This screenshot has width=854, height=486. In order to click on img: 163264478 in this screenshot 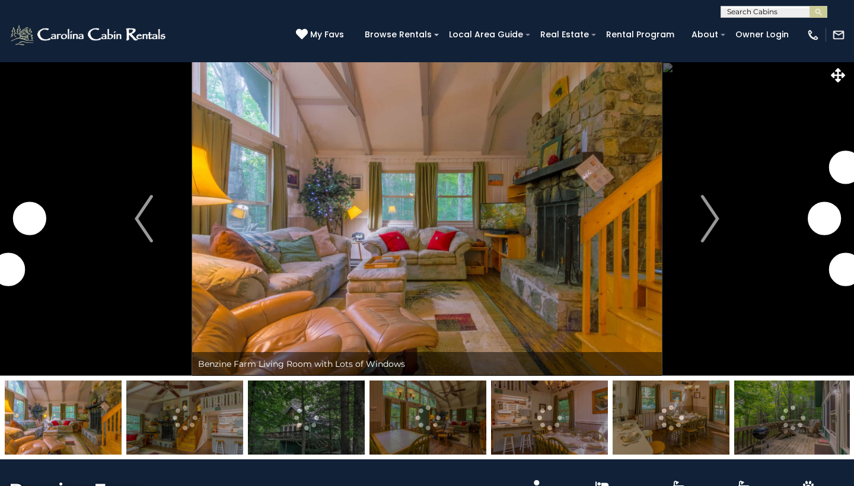, I will do `click(306, 418)`.